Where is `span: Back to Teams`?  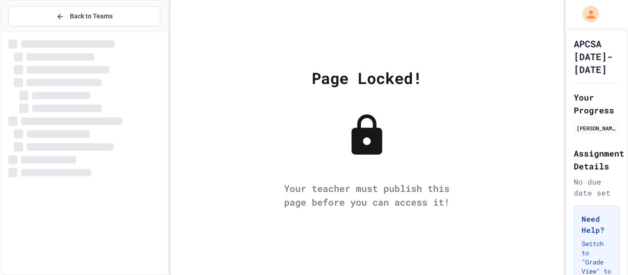
span: Back to Teams is located at coordinates (91, 16).